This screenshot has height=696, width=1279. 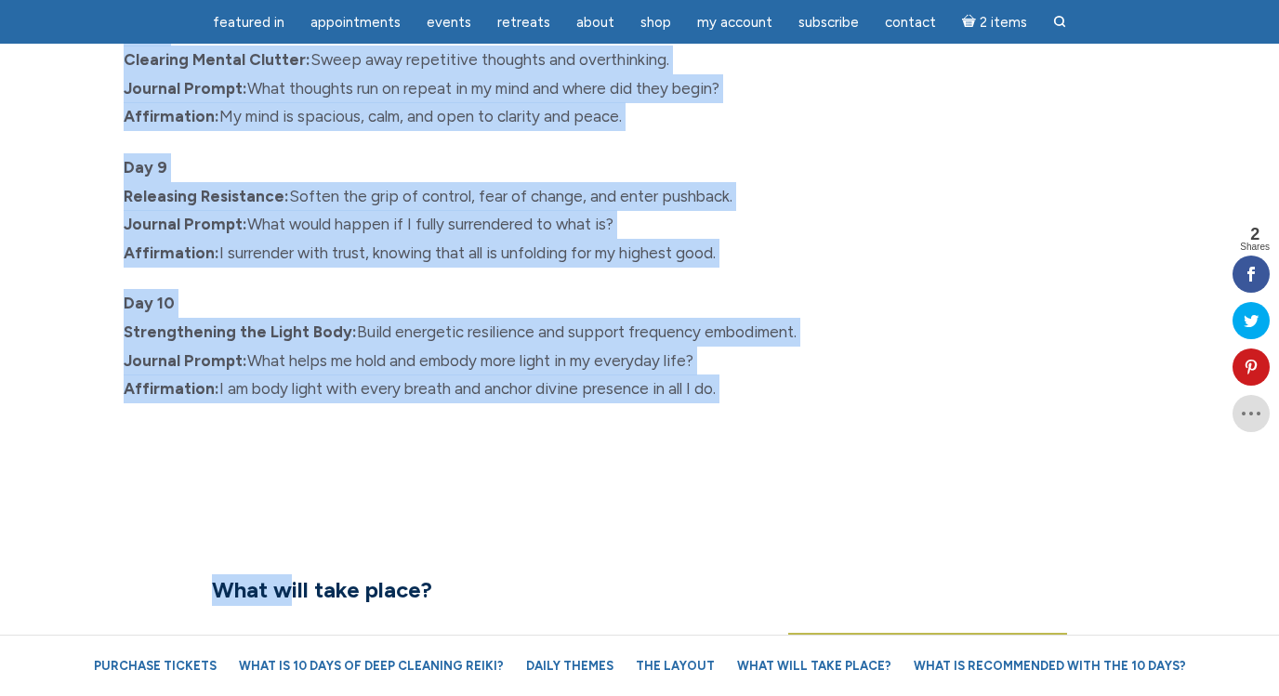 I want to click on p: Build energetic resilience and support frequency embodiment. What helps me hold and embody more l..., so click(x=640, y=346).